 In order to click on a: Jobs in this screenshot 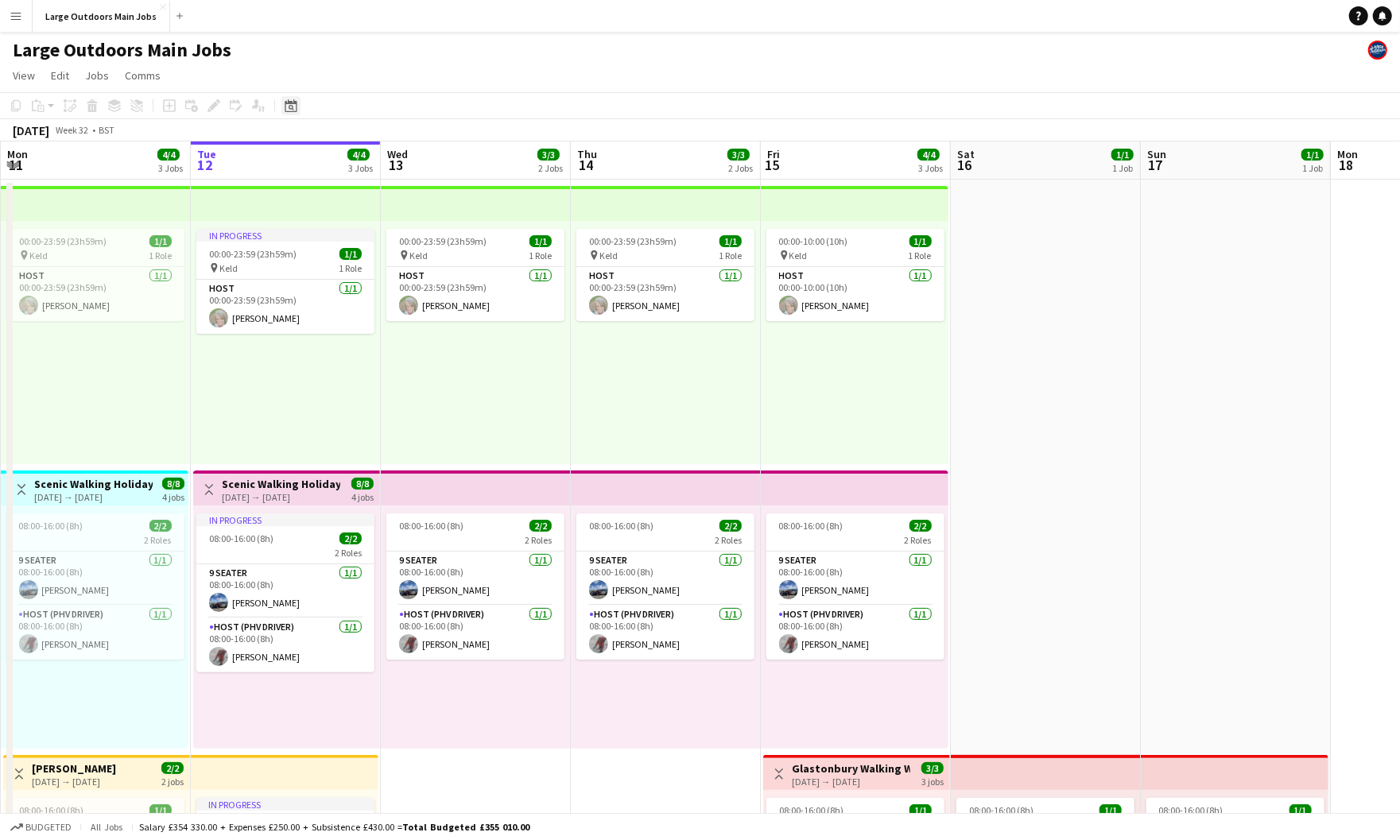, I will do `click(97, 76)`.